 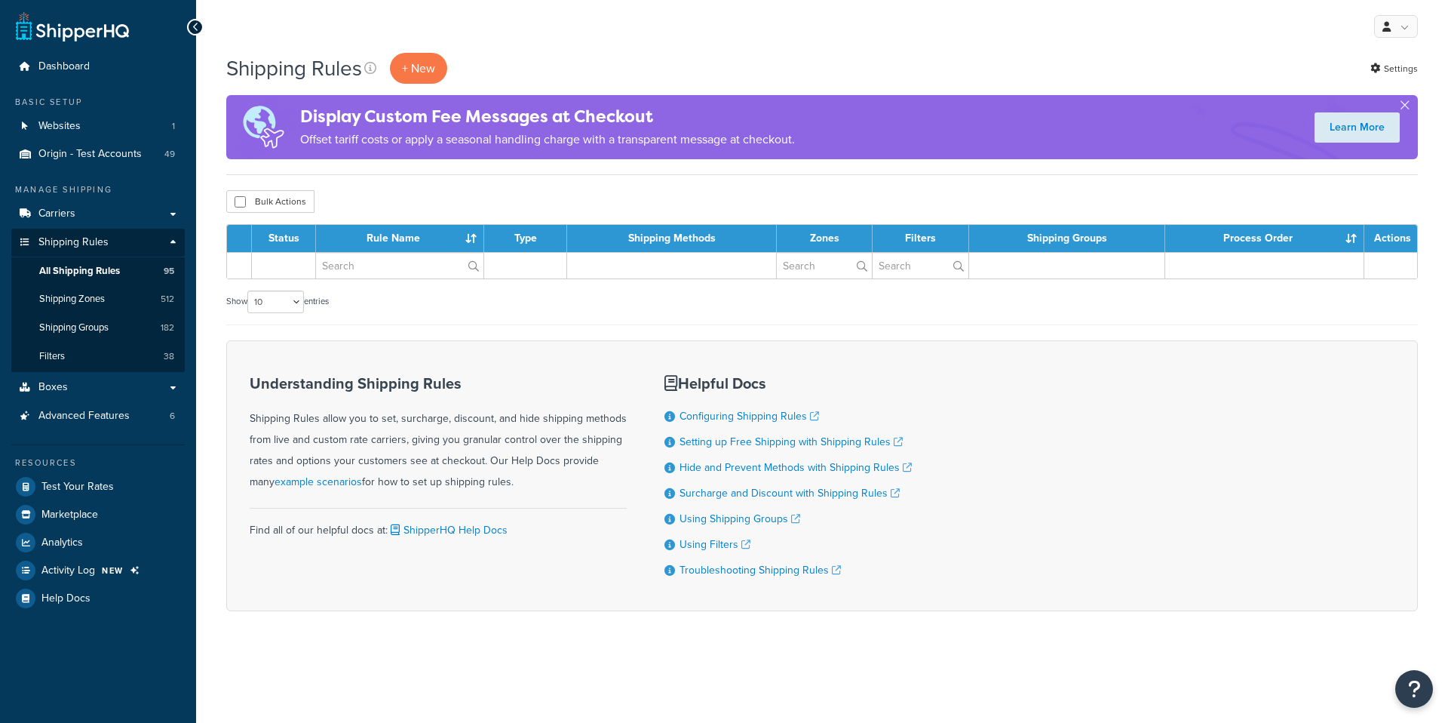 I want to click on th: Actions, so click(x=1391, y=238).